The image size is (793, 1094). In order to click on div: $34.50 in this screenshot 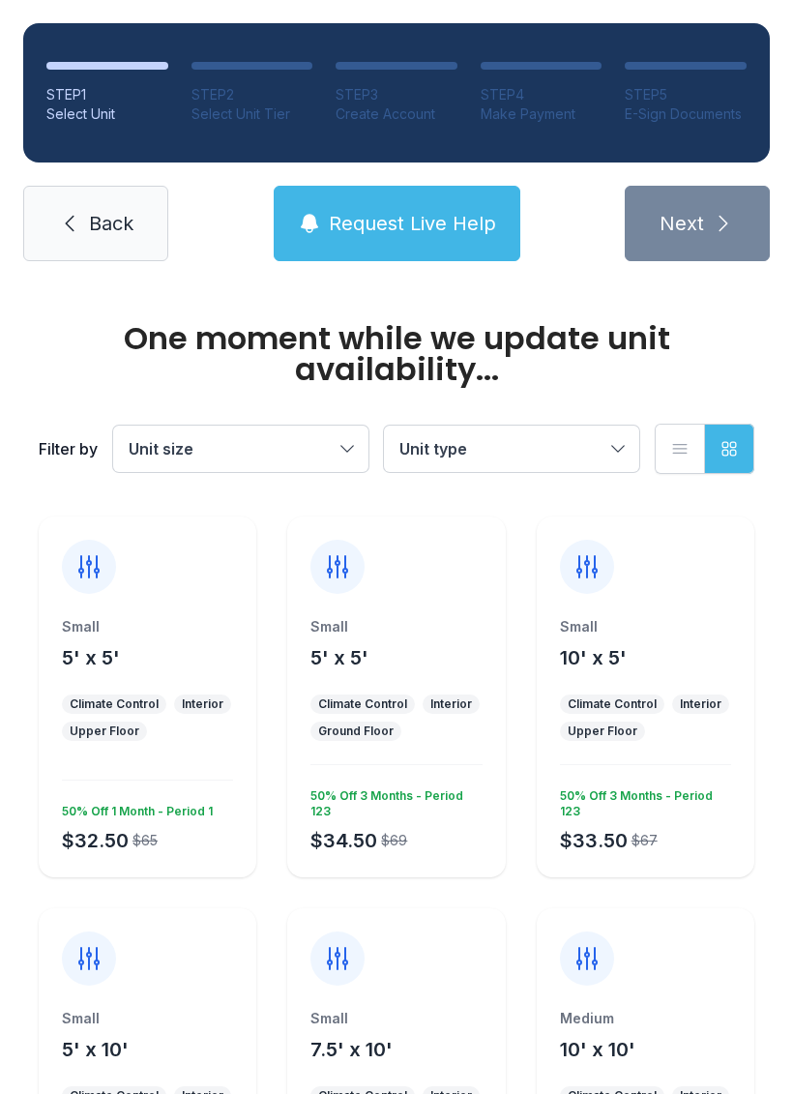, I will do `click(343, 840)`.